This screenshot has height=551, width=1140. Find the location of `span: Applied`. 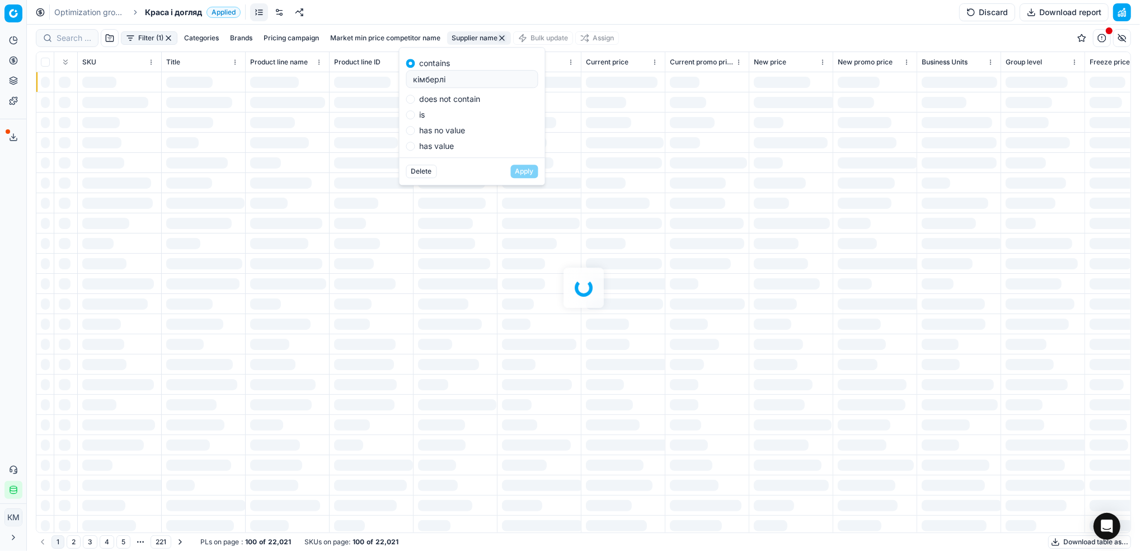

span: Applied is located at coordinates (223, 12).